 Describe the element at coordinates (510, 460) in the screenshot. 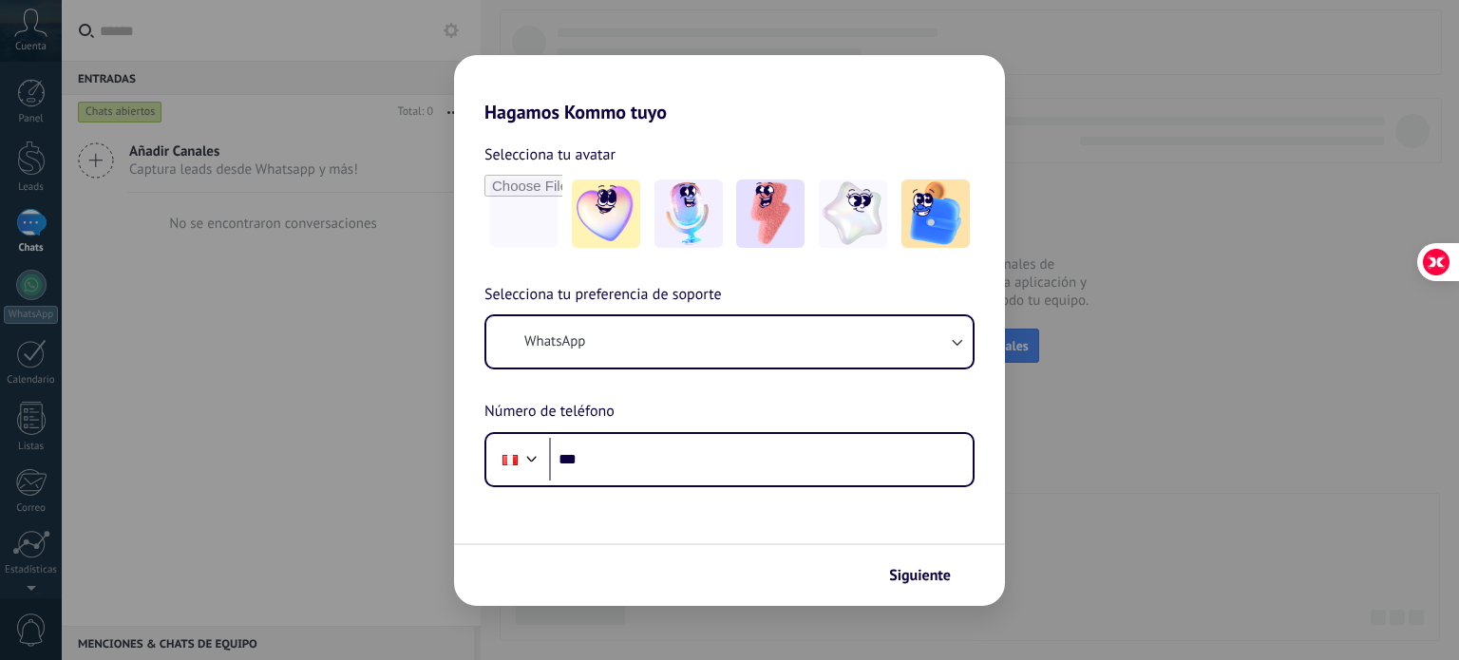

I see `div: Peru: + 51` at that location.